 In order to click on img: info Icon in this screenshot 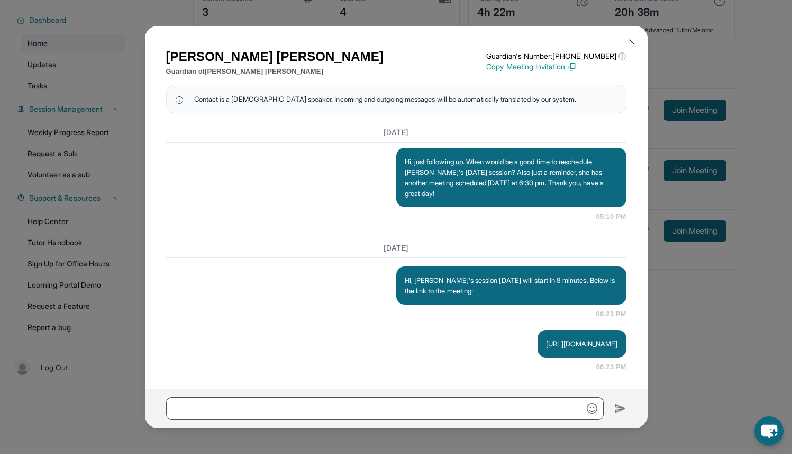, I will do `click(179, 99)`.